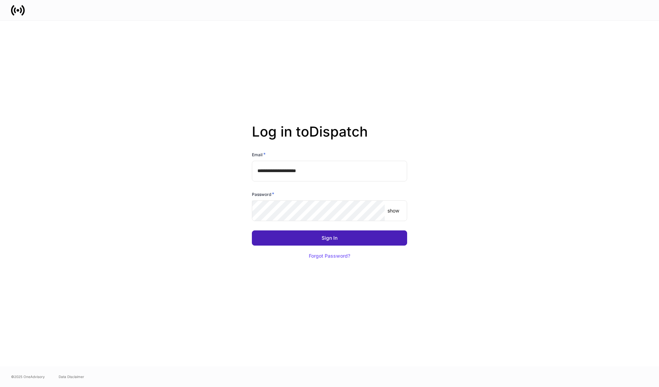 This screenshot has width=659, height=387. What do you see at coordinates (330, 238) in the screenshot?
I see `button: Sign In` at bounding box center [330, 238].